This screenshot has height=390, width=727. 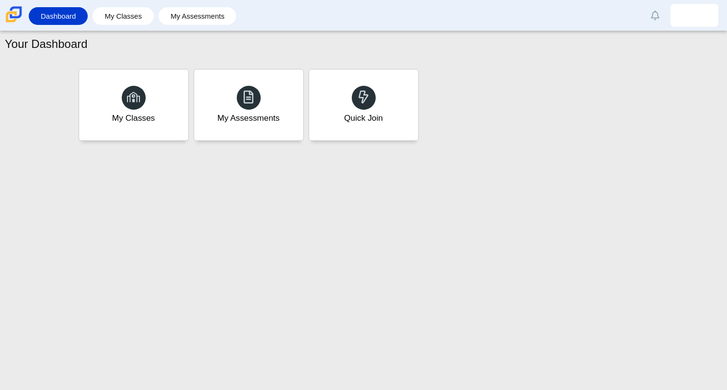 What do you see at coordinates (695, 15) in the screenshot?
I see `a: kaleah.canady.CASmcg` at bounding box center [695, 15].